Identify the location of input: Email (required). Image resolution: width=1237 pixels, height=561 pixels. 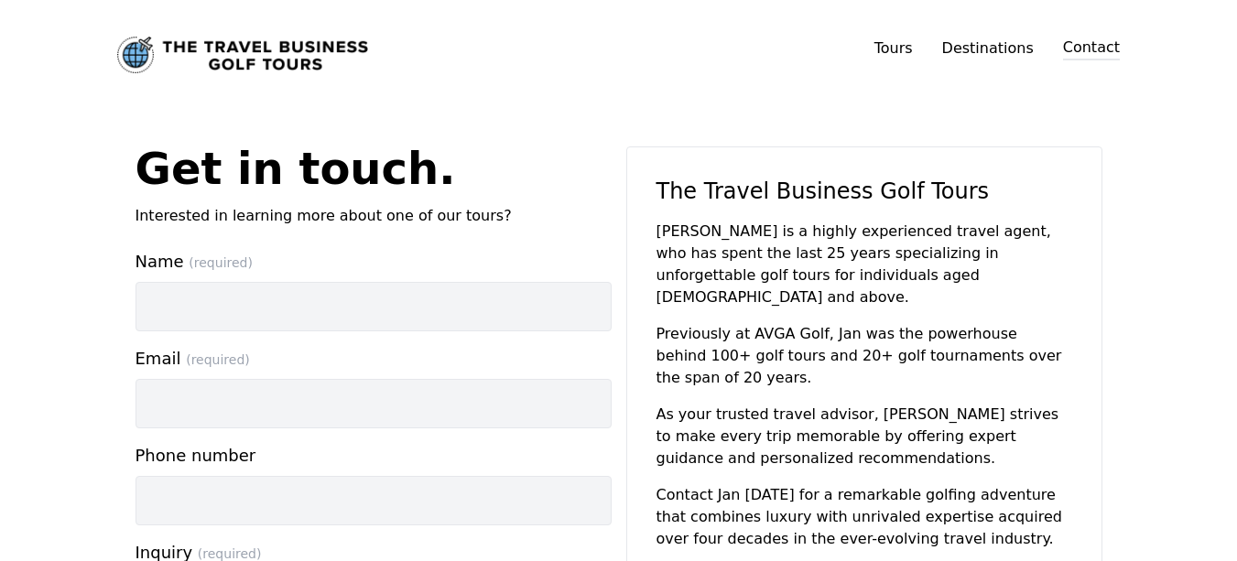
(373, 404).